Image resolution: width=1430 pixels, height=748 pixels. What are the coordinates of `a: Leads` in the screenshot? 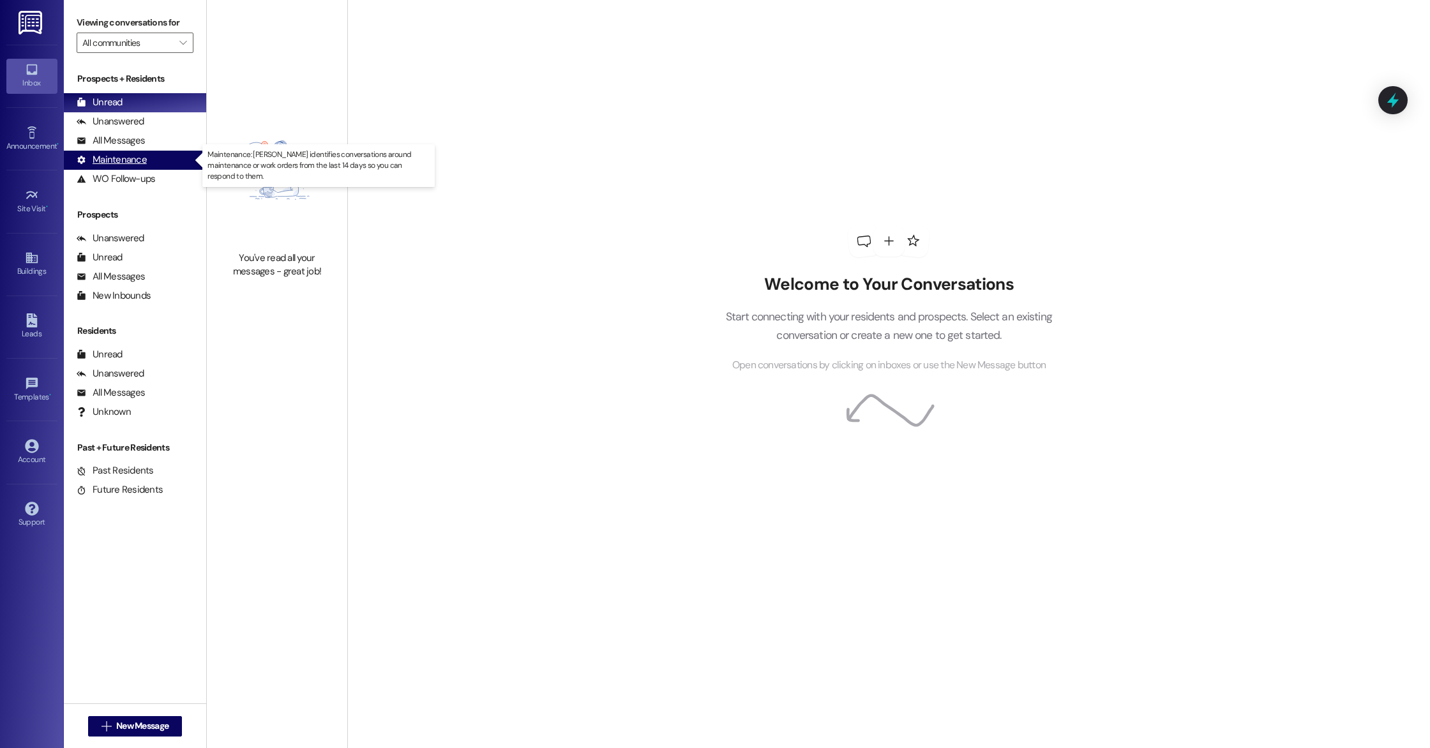 It's located at (32, 327).